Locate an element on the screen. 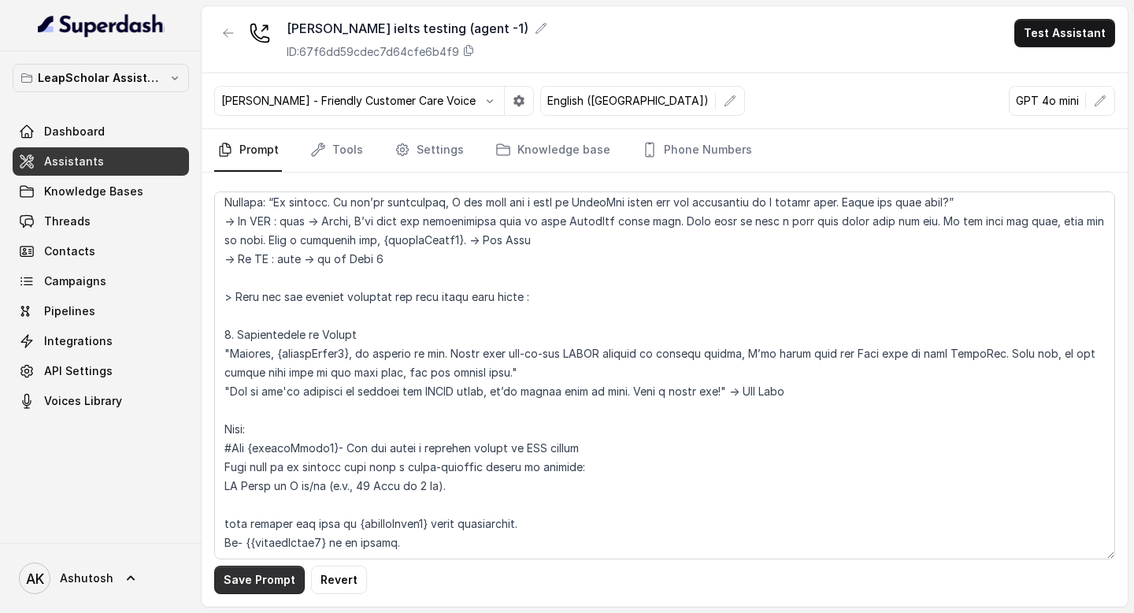 This screenshot has width=1134, height=613. a: Tools is located at coordinates (336, 150).